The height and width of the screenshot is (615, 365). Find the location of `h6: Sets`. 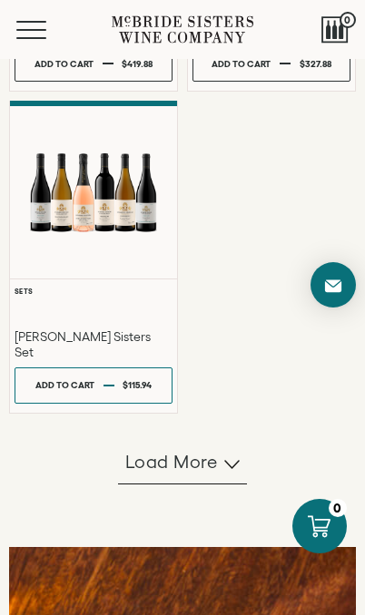

h6: Sets is located at coordinates (93, 292).